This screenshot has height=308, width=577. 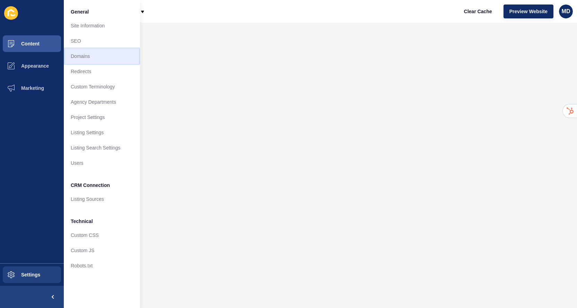 What do you see at coordinates (478, 11) in the screenshot?
I see `span: Clear Cache` at bounding box center [478, 11].